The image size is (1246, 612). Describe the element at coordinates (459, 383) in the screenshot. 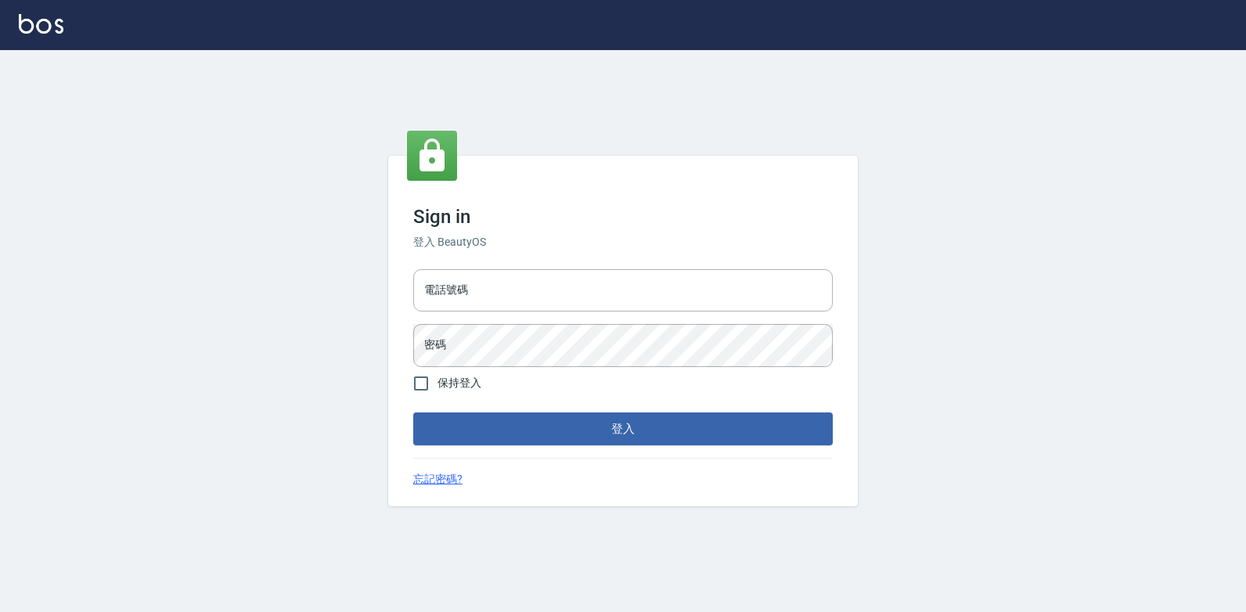

I see `span: 保持登入` at that location.